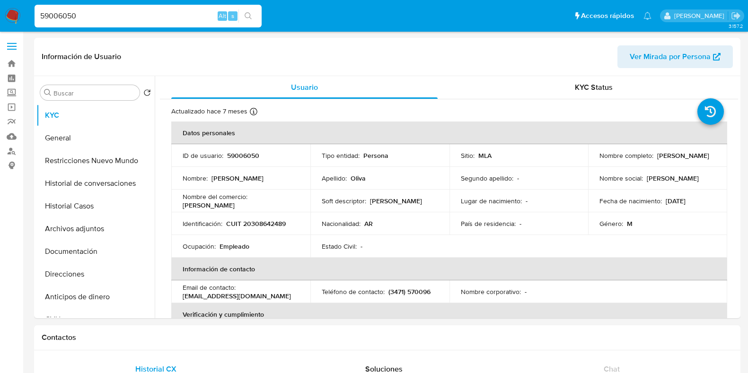 This screenshot has width=748, height=373. Describe the element at coordinates (612, 224) in the screenshot. I see `p: Género :` at that location.